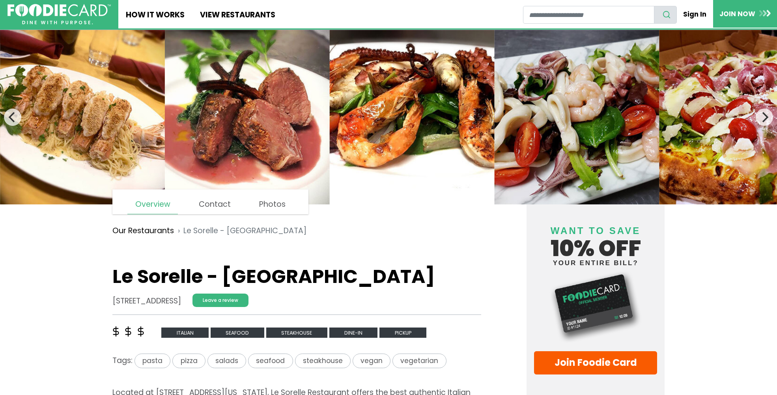 This screenshot has width=777, height=395. I want to click on nav: breadcrumb, so click(297, 231).